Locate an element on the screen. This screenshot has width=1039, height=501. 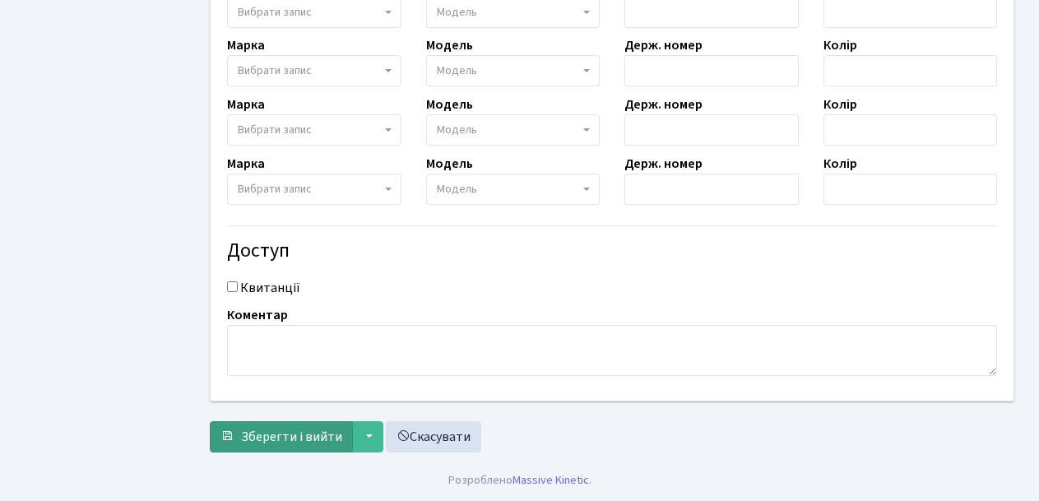
div: Розроблено . is located at coordinates (520, 480).